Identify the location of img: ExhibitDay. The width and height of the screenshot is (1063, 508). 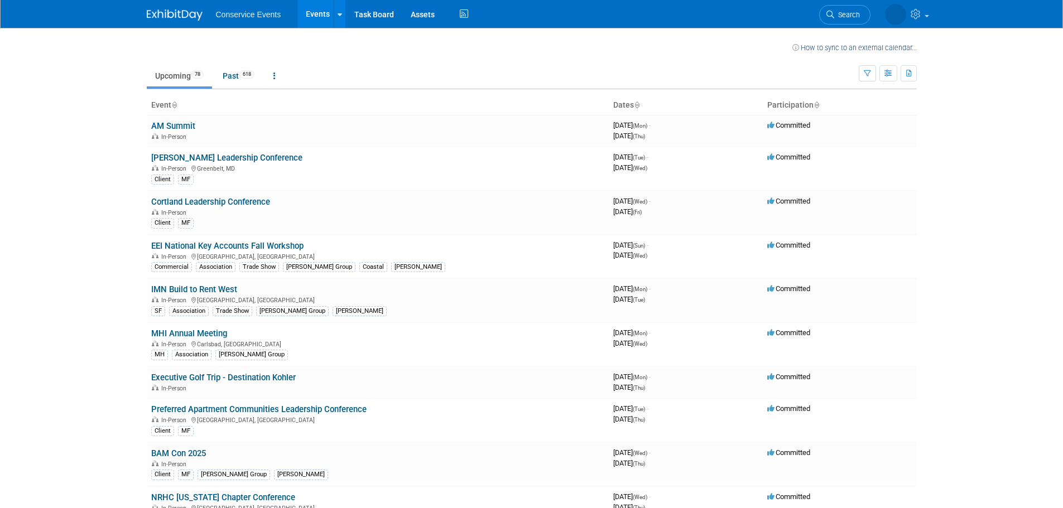
(175, 15).